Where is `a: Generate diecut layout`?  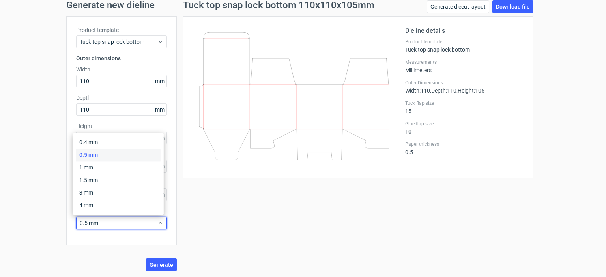 a: Generate diecut layout is located at coordinates (458, 7).